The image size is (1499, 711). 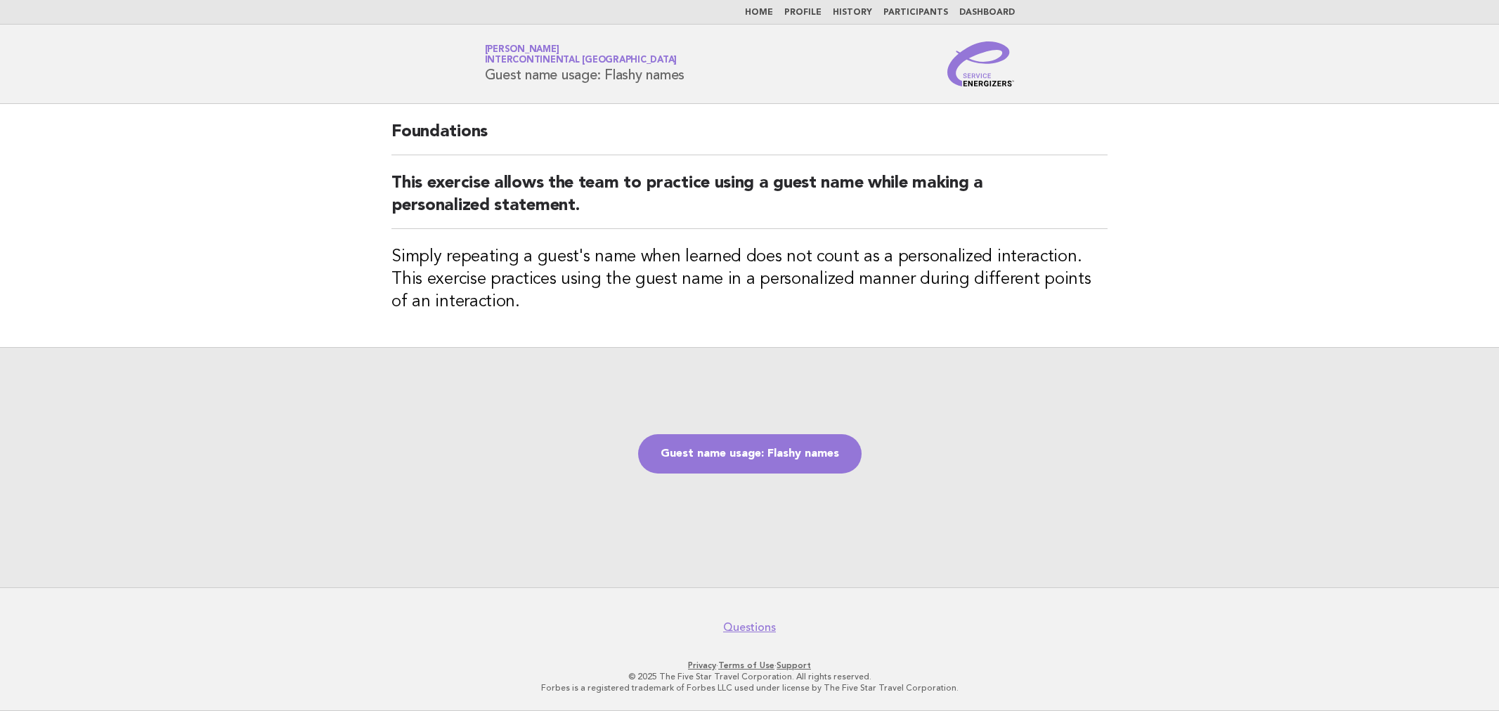 I want to click on a: Privacy, so click(x=702, y=665).